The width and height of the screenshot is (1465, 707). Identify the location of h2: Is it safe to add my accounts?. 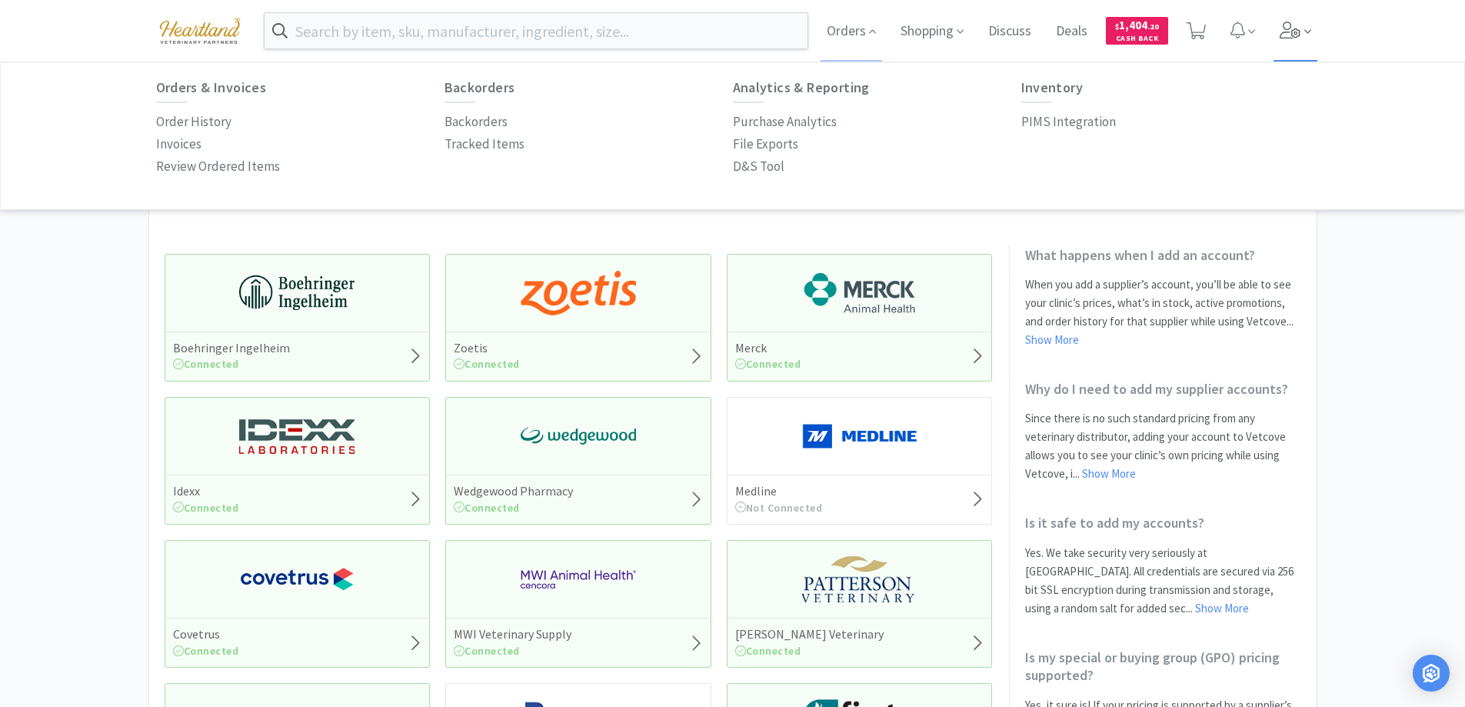
(1163, 522).